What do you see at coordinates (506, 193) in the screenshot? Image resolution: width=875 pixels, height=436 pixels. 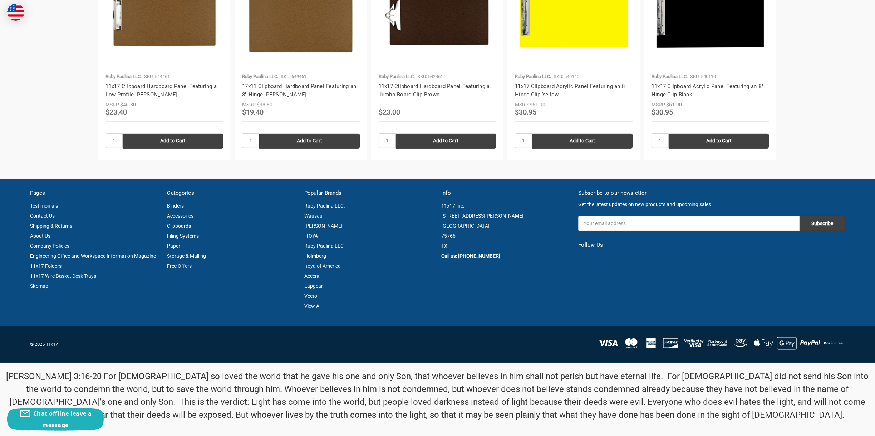 I see `h5: Info` at bounding box center [506, 193].